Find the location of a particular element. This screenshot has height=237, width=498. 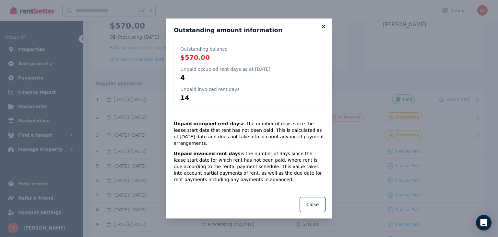

div: Open Intercom Messenger is located at coordinates (484, 222).